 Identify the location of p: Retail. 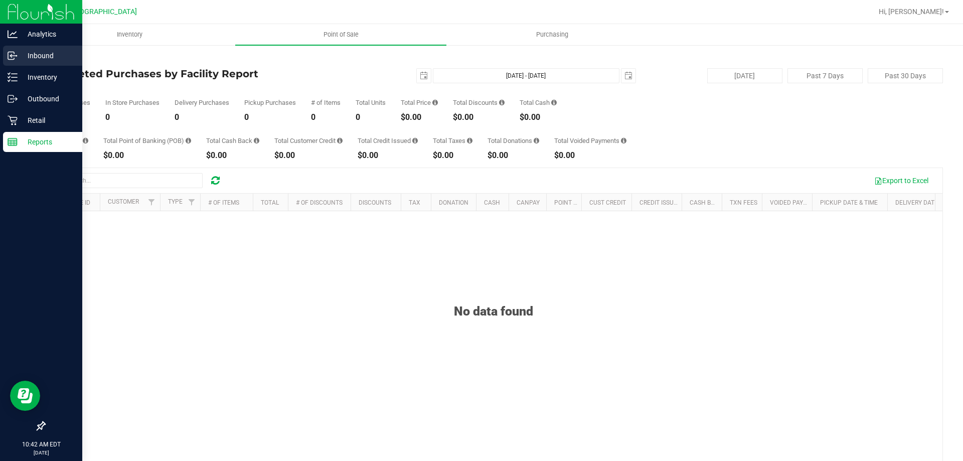
(48, 120).